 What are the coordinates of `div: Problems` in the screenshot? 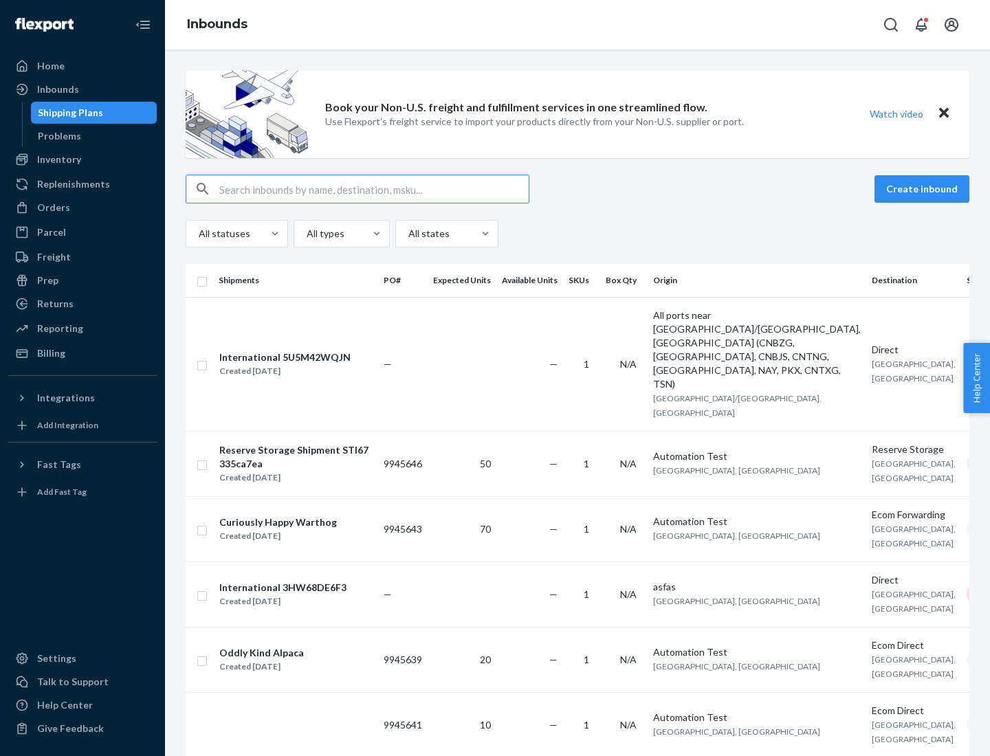 It's located at (59, 136).